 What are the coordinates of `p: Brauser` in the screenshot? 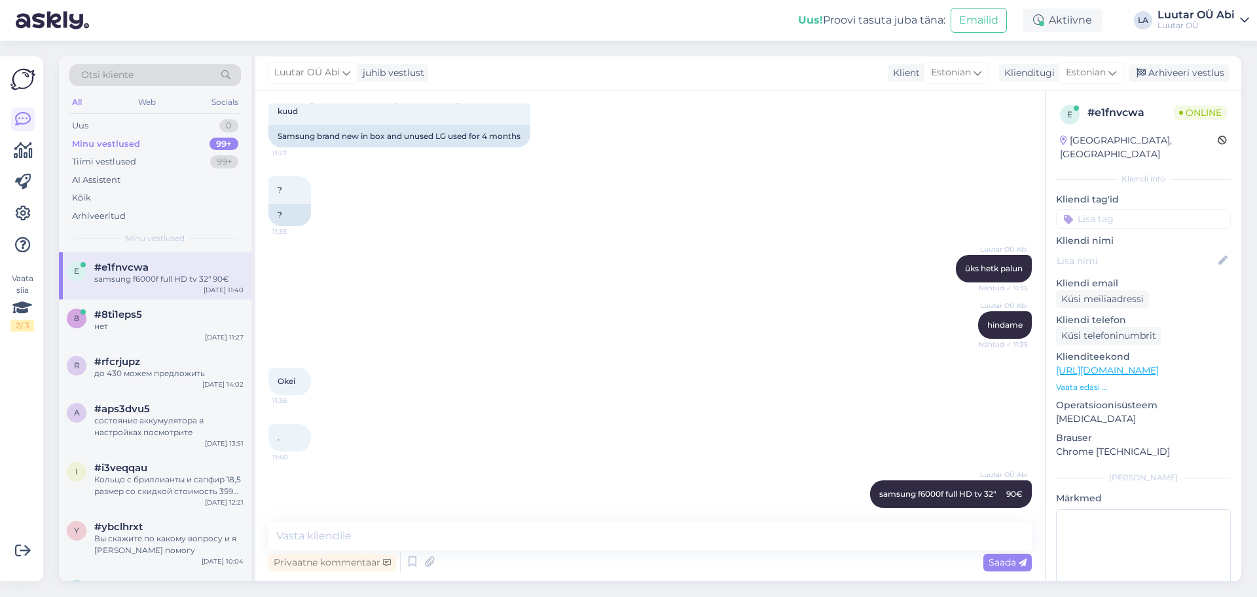 It's located at (1144, 438).